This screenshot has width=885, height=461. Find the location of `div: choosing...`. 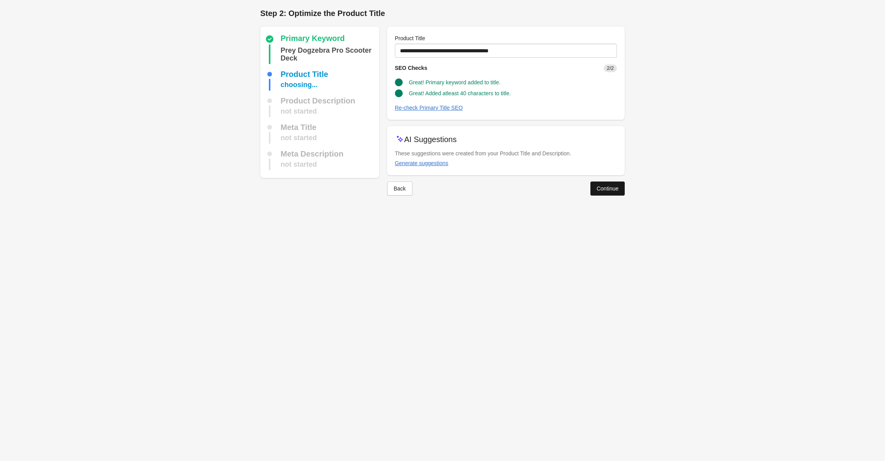

div: choosing... is located at coordinates (299, 85).